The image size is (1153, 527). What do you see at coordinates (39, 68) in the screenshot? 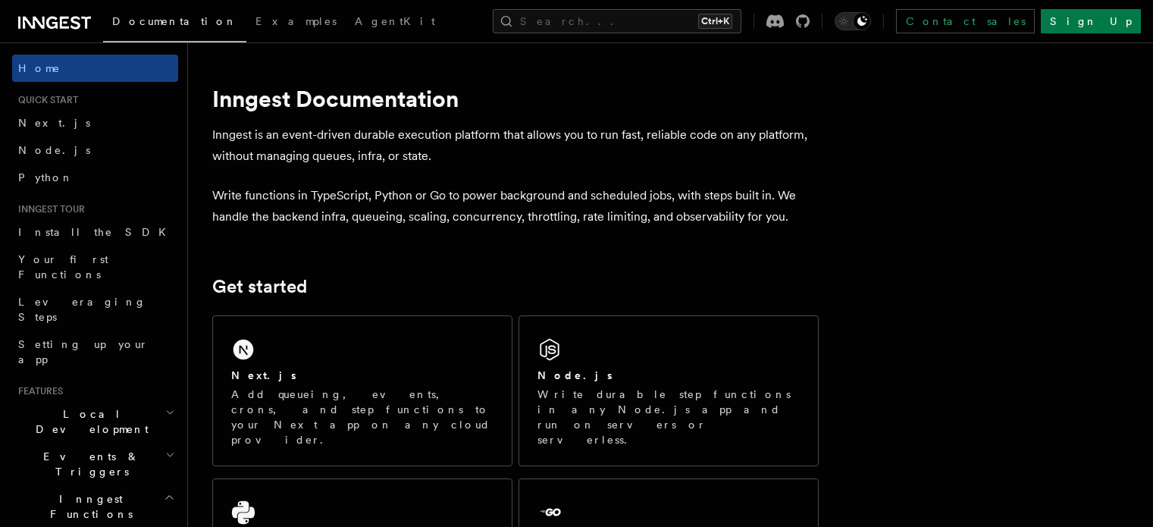
I see `span: Home` at bounding box center [39, 68].